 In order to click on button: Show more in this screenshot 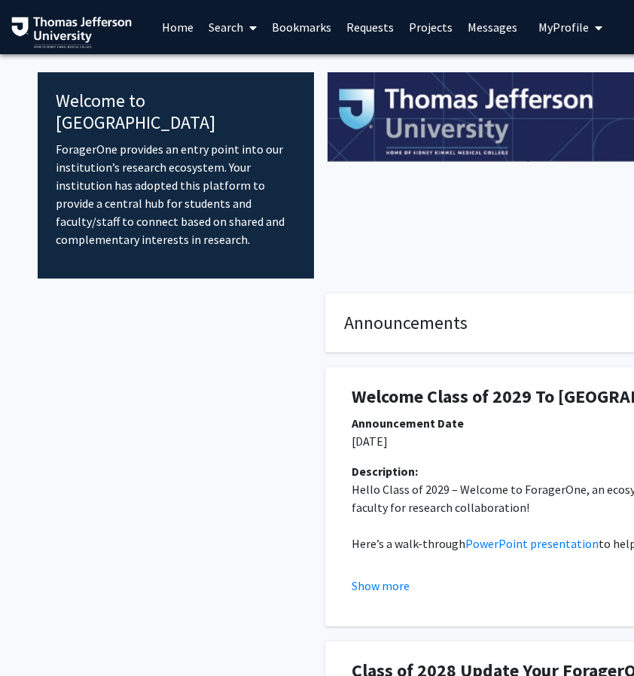, I will do `click(380, 586)`.